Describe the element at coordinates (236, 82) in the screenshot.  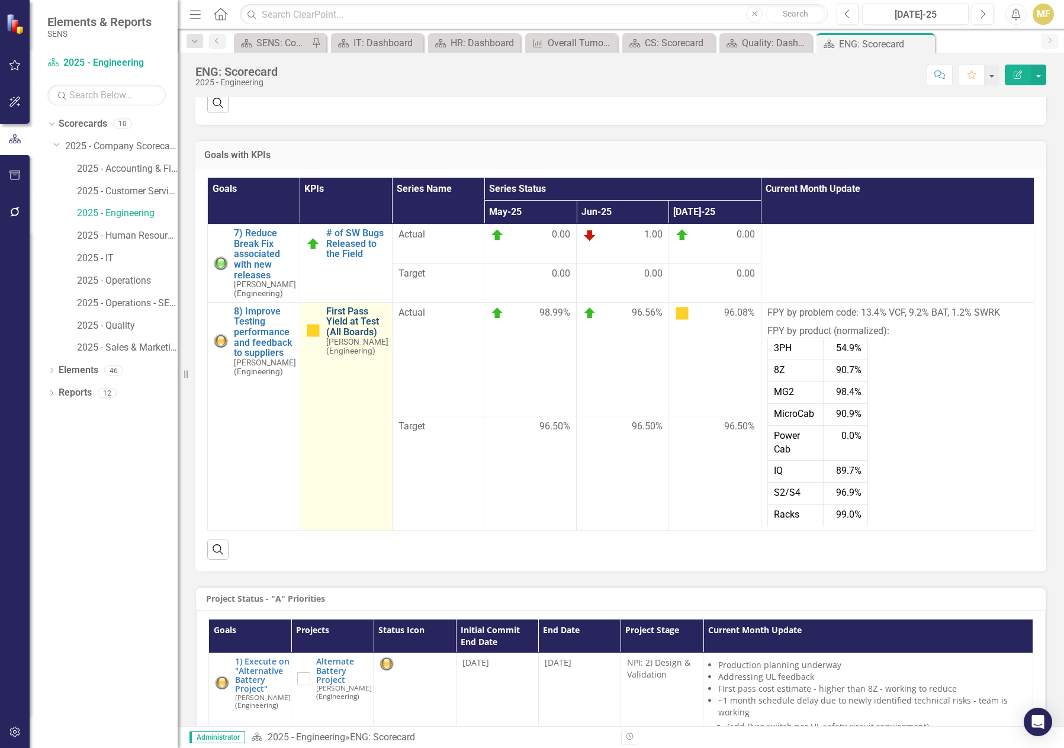
I see `div: 2025 - Engineering` at that location.